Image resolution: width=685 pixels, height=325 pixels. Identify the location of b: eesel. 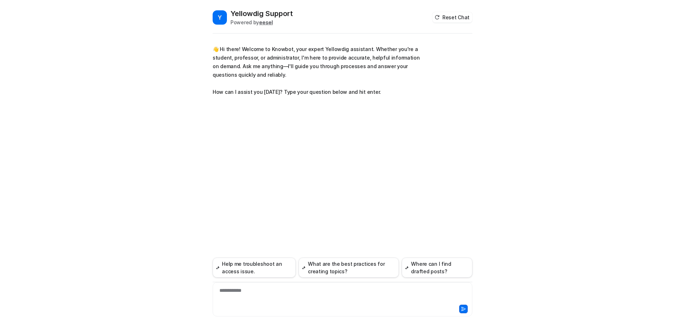
(266, 22).